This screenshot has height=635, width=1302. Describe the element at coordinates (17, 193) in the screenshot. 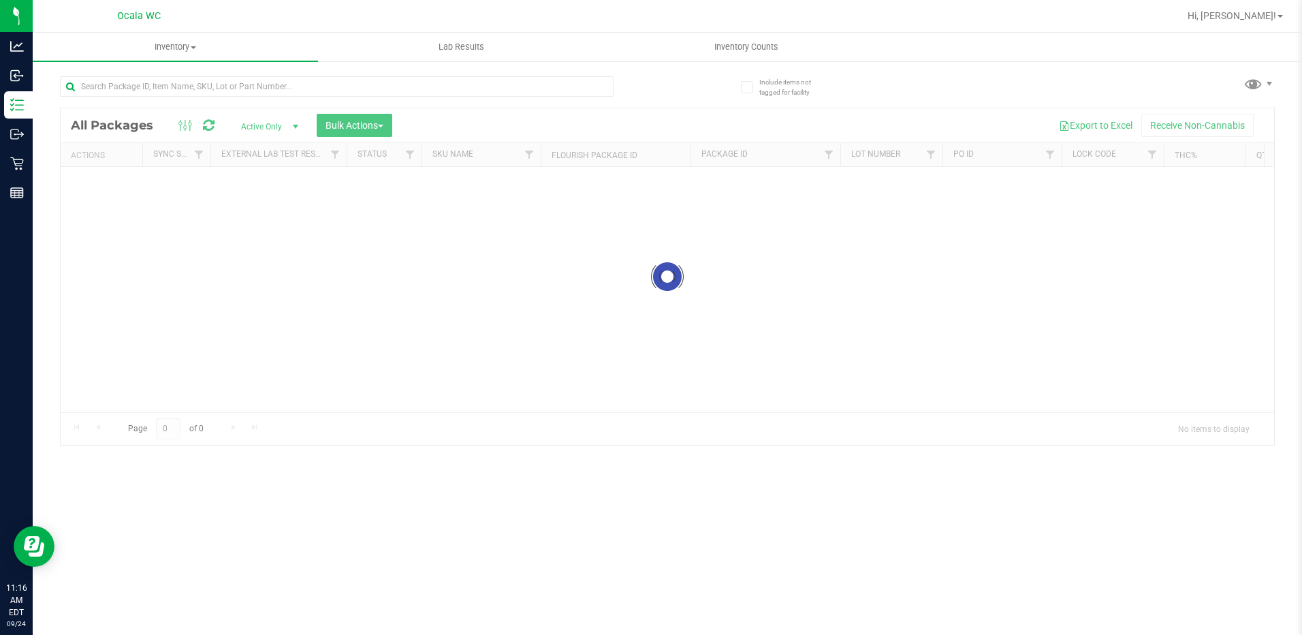

I see `inline-svg: Reports` at that location.